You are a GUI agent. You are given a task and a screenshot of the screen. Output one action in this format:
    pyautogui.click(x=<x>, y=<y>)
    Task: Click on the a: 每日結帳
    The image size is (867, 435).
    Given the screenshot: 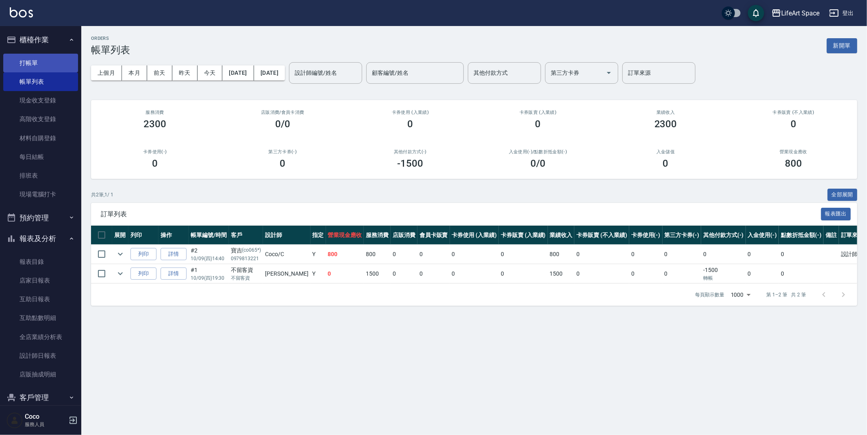 What is the action you would take?
    pyautogui.click(x=41, y=157)
    